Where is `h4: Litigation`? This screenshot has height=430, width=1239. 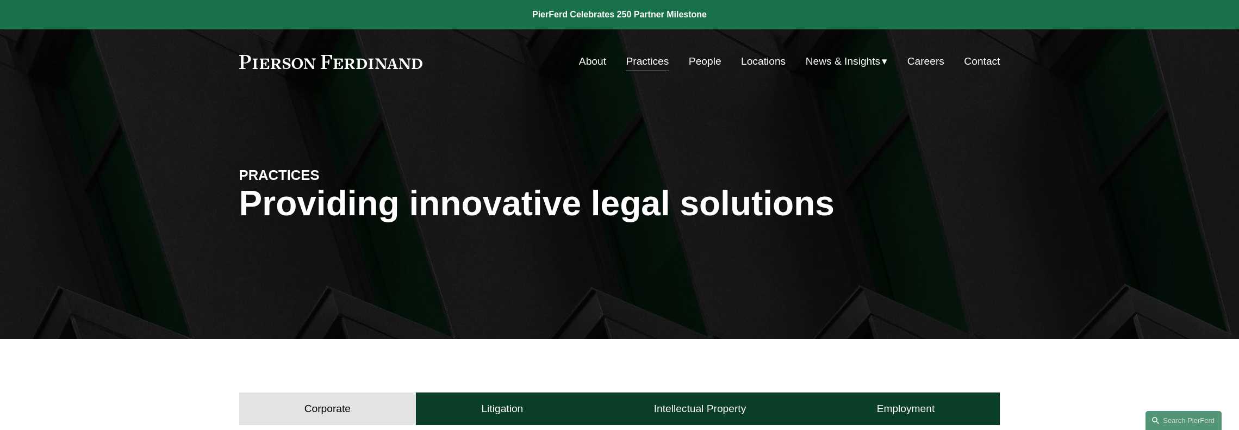
h4: Litigation is located at coordinates (502, 409).